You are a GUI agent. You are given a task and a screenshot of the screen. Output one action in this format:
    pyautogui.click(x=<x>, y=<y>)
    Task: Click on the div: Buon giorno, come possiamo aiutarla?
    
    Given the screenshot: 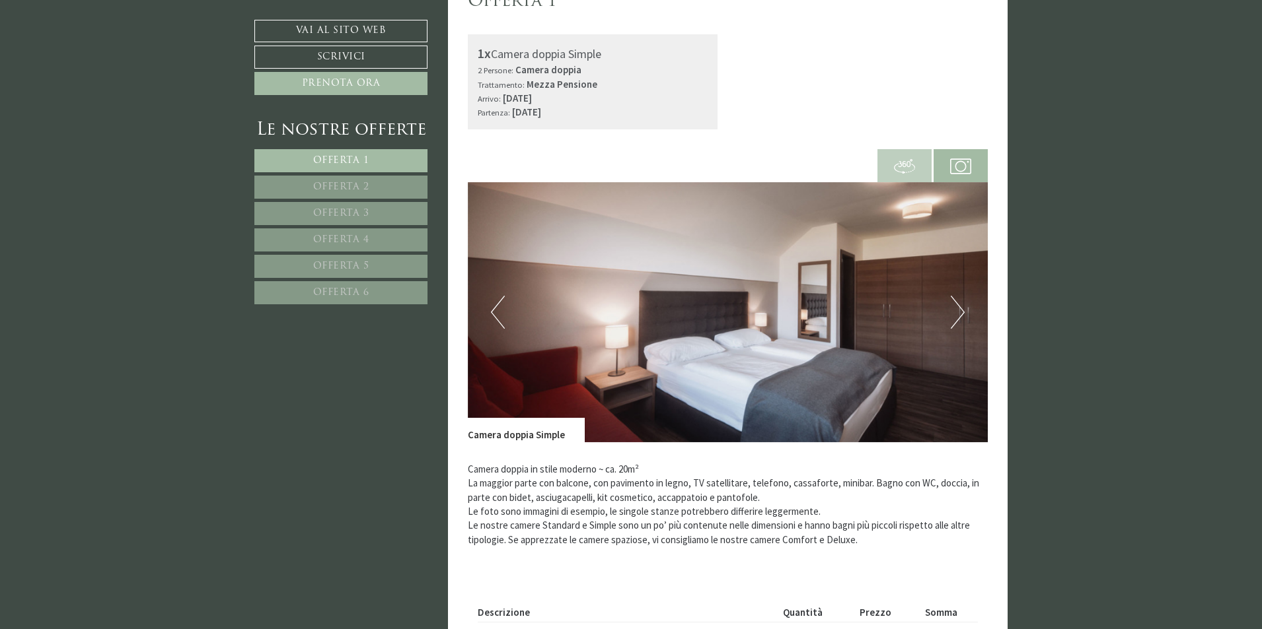 What is the action you would take?
    pyautogui.click(x=96, y=53)
    